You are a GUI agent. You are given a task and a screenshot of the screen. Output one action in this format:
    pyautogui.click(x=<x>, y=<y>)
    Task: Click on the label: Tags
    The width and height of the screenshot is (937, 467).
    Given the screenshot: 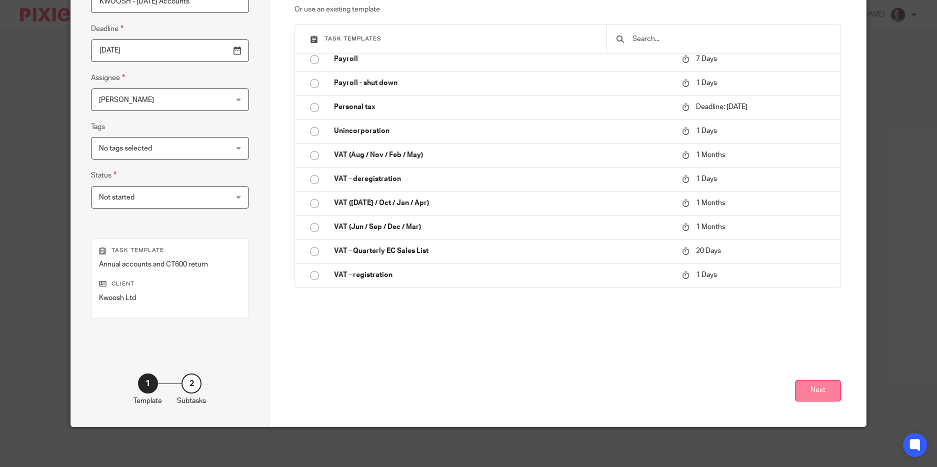 What is the action you would take?
    pyautogui.click(x=98, y=127)
    